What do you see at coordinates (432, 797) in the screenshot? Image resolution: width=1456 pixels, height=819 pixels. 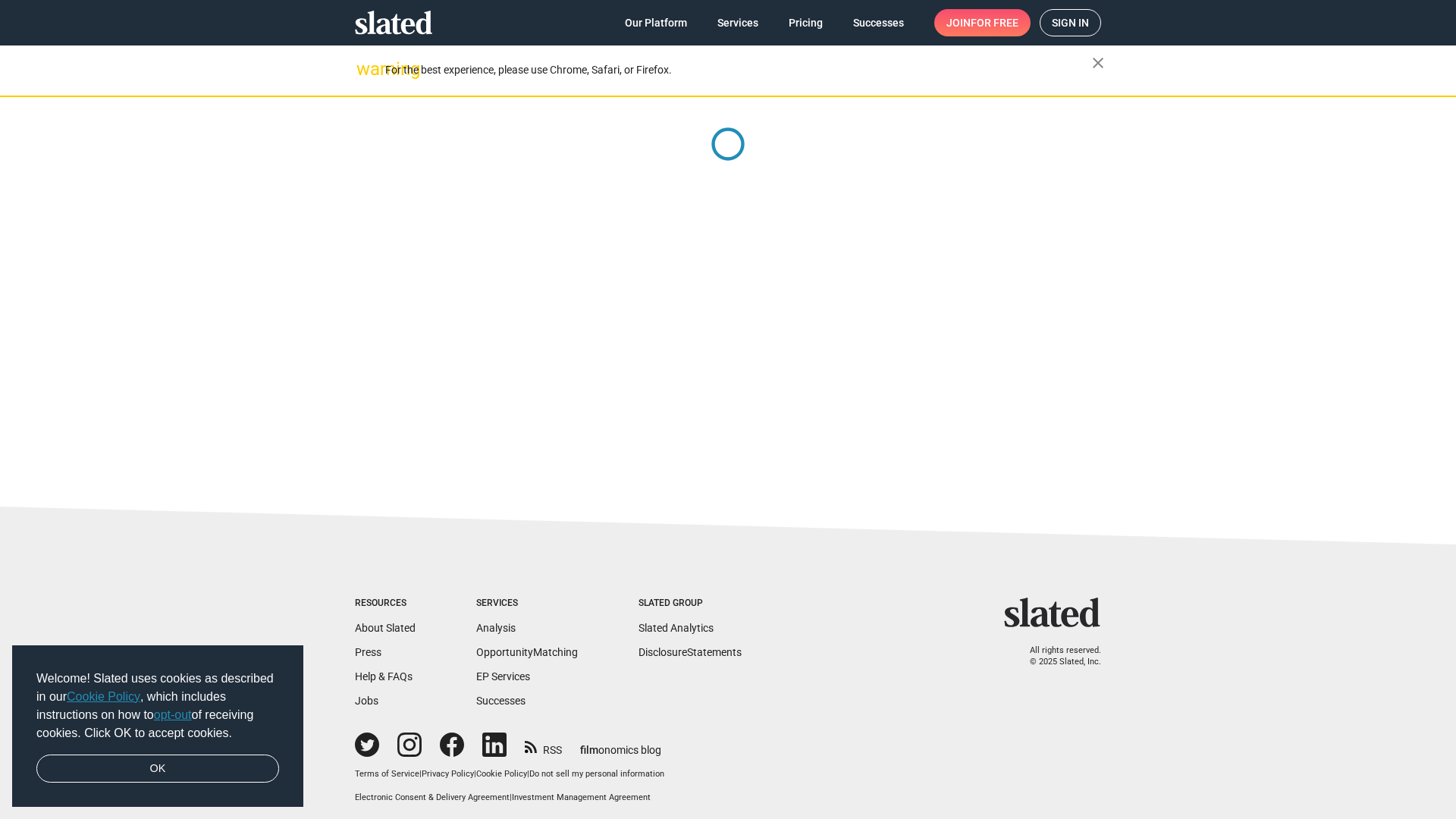 I see `a: Electronic Consent & Delivery Agreement` at bounding box center [432, 797].